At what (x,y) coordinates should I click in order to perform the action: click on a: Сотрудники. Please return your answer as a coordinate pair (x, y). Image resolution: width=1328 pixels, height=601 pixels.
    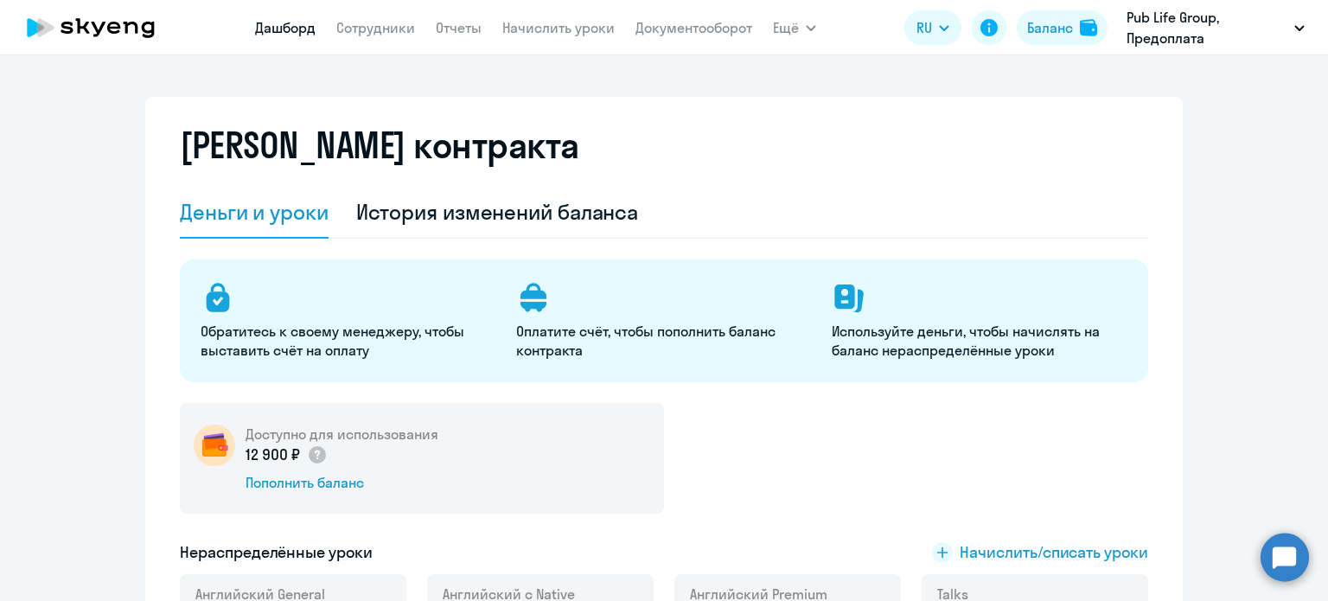
    Looking at the image, I should click on (375, 28).